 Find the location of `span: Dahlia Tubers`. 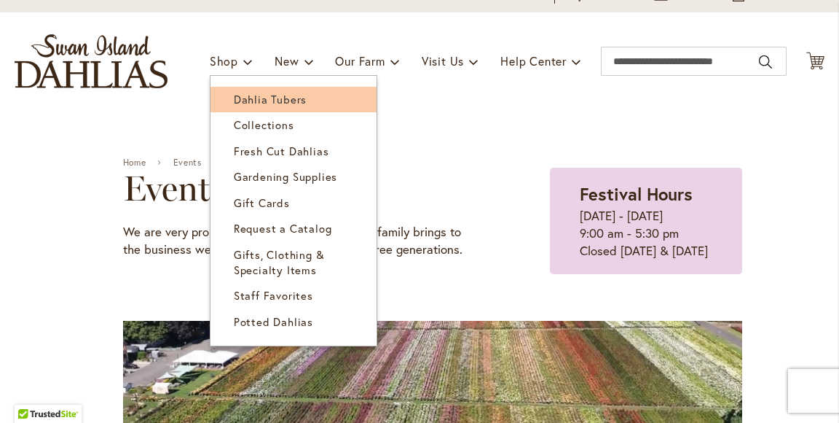

span: Dahlia Tubers is located at coordinates (270, 99).